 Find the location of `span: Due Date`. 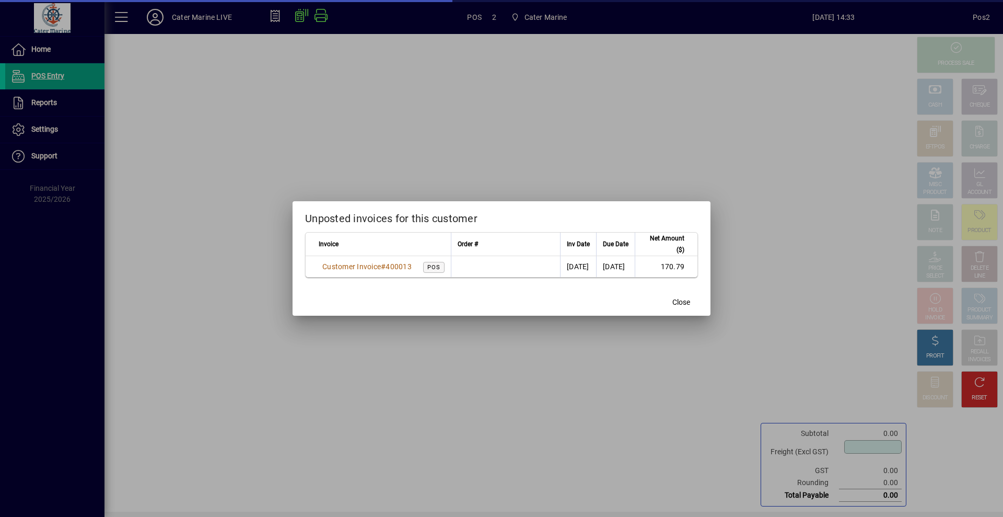

span: Due Date is located at coordinates (615, 244).